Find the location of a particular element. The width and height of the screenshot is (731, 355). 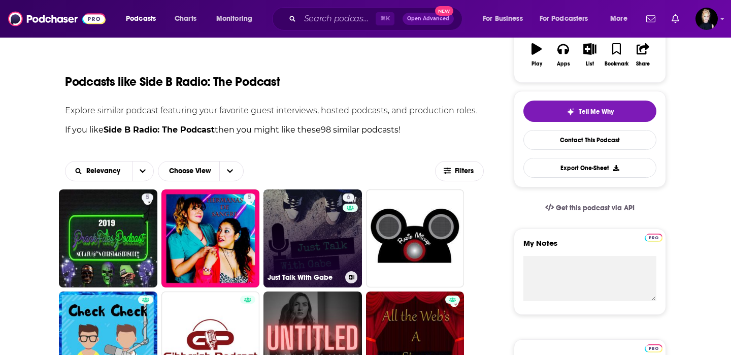

label: My Notes is located at coordinates (590, 247).